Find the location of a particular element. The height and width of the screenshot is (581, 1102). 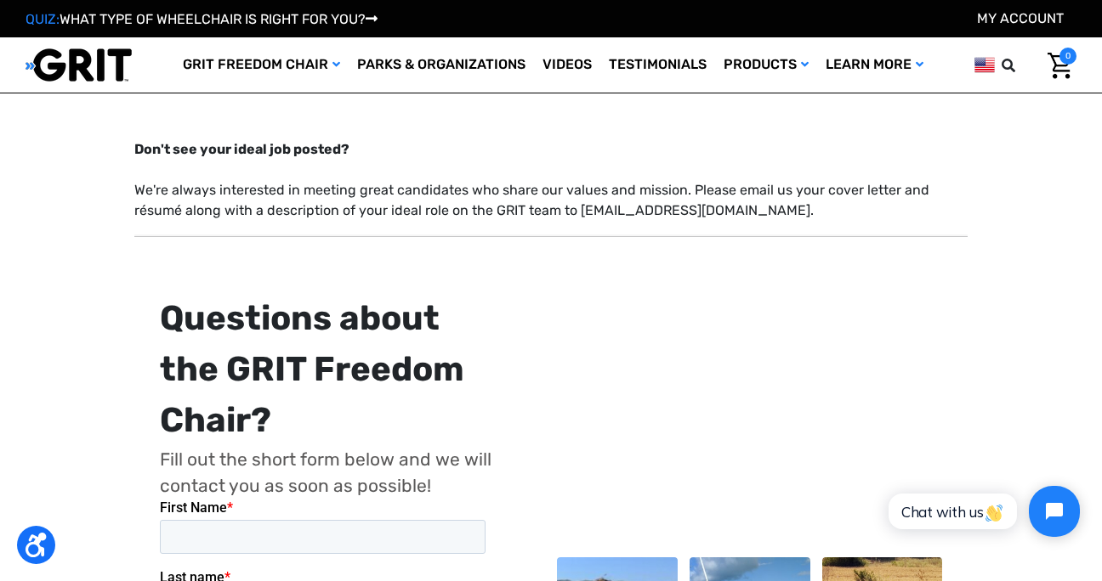

img: GRIT All-Terrain Wheelchair and Mobility Equipment is located at coordinates (78, 65).